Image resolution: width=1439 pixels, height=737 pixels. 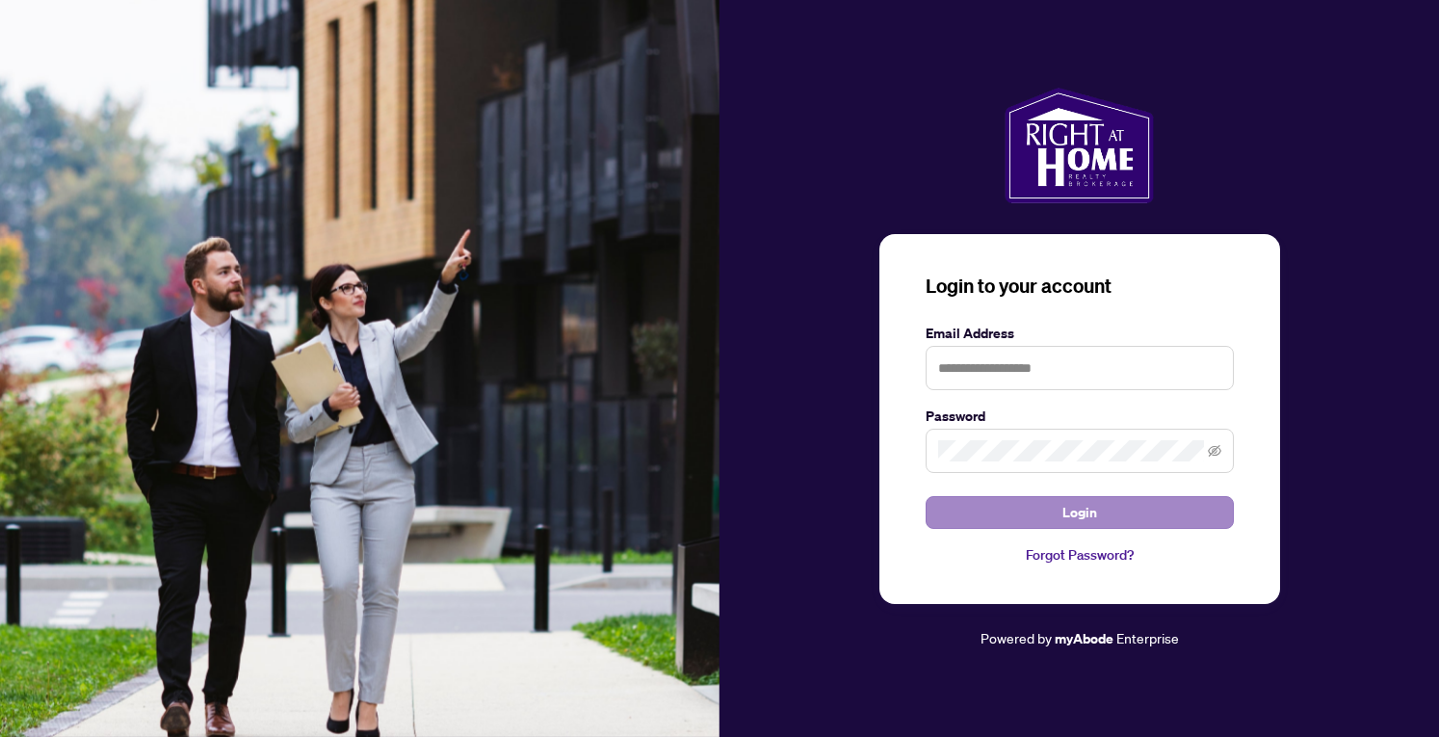 What do you see at coordinates (1016, 638) in the screenshot?
I see `span: Powered by` at bounding box center [1016, 638].